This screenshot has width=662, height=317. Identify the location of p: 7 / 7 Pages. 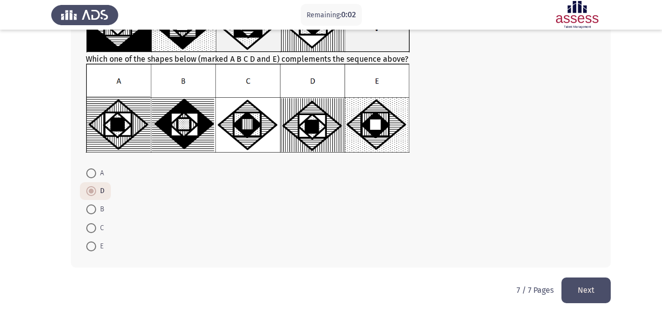
(535, 289).